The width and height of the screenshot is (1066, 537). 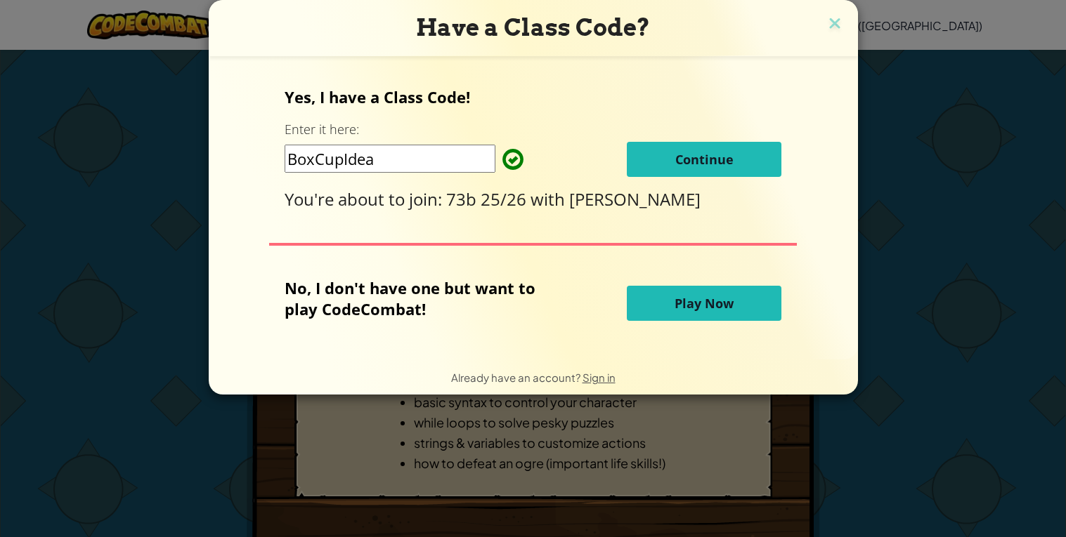 What do you see at coordinates (704, 159) in the screenshot?
I see `span: Continue` at bounding box center [704, 159].